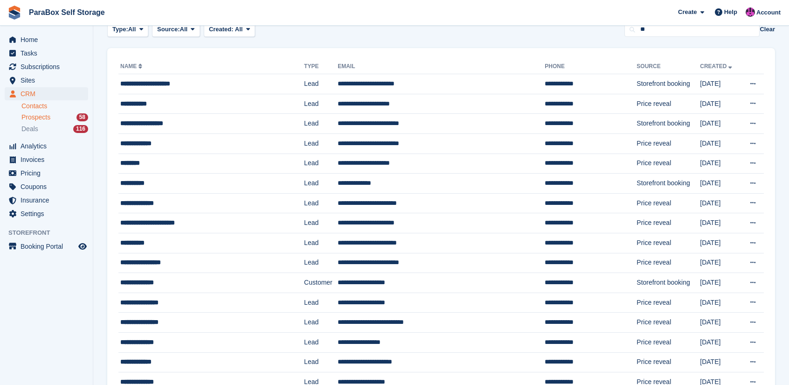 The image size is (789, 385). I want to click on a: Deals 116, so click(55, 129).